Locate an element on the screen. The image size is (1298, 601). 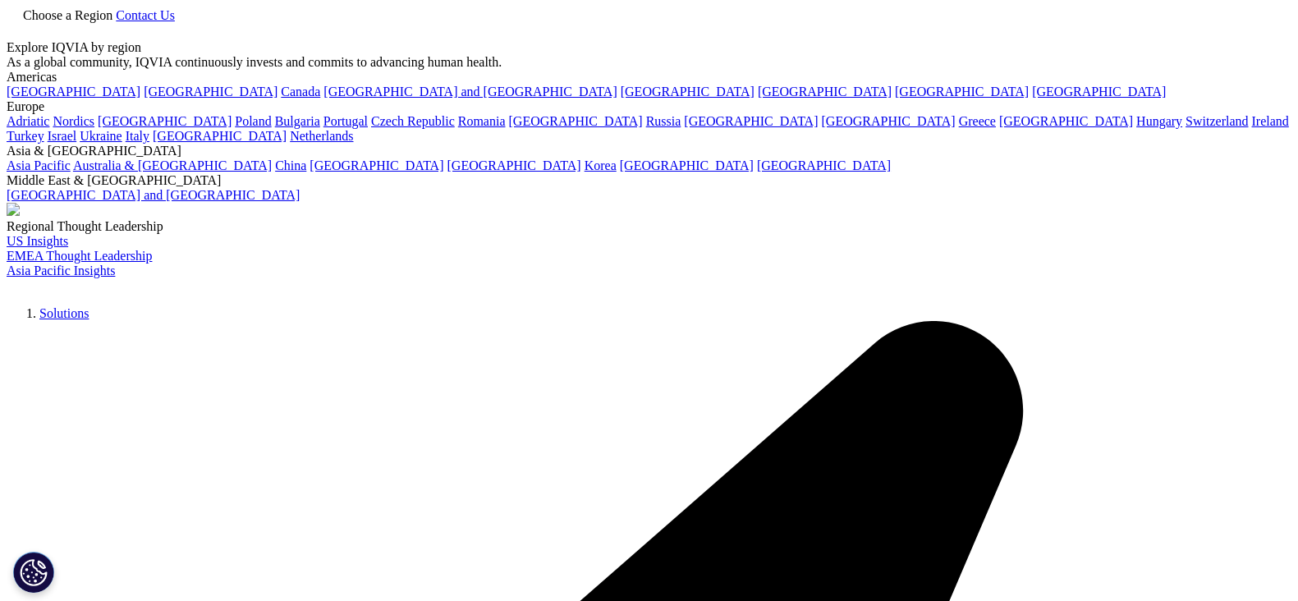
span: EMEA Thought Leadership is located at coordinates (79, 255).